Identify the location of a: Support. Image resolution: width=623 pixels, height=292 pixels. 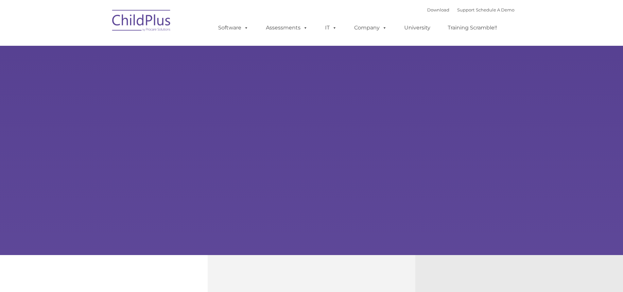
(466, 10).